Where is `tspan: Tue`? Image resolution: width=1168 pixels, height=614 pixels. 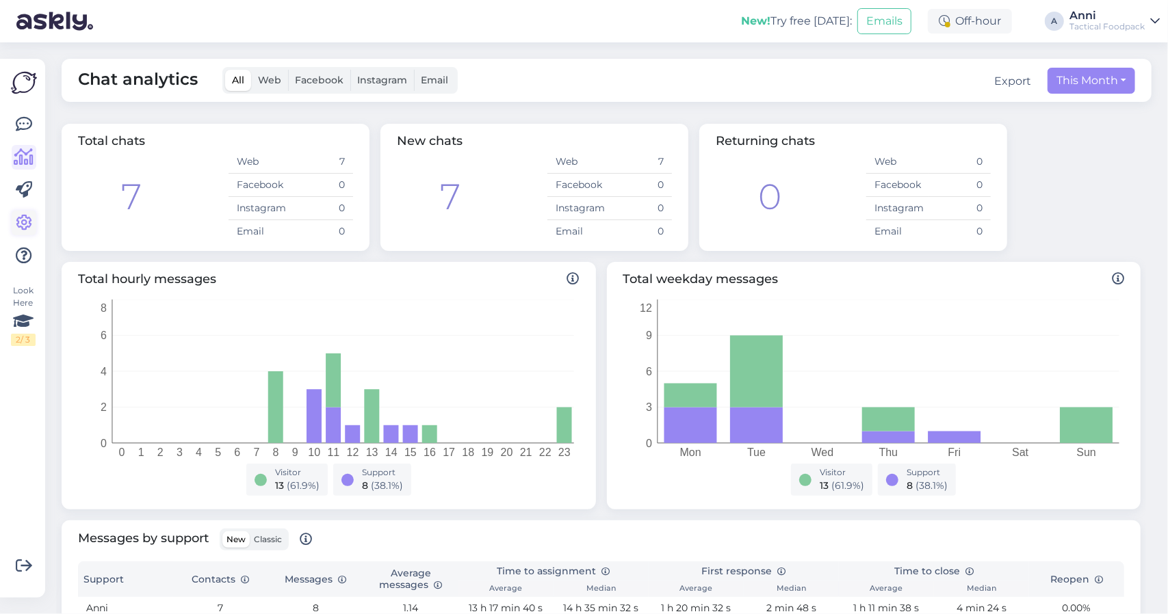
tspan: Tue is located at coordinates (756, 452).